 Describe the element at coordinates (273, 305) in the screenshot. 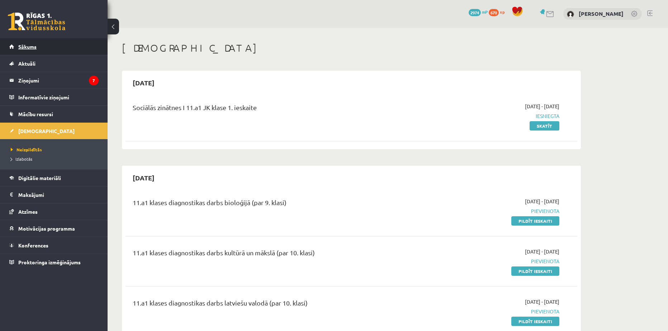

I see `div: 11.a1 klases diagnostikas darbs latviešu valodā (par 10. klasi)` at that location.